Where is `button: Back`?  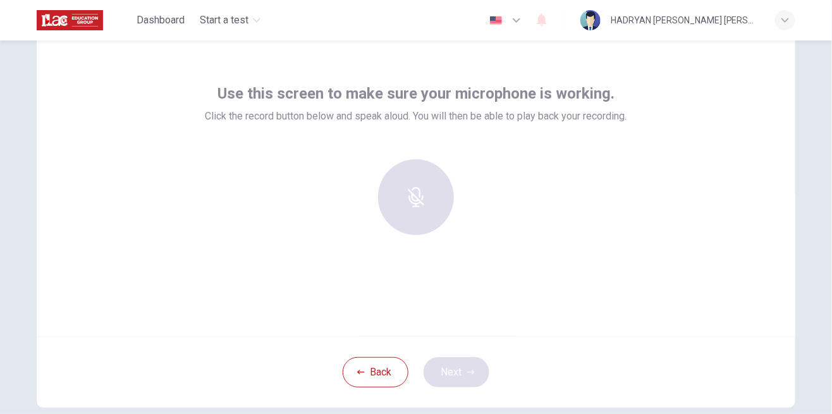
button: Back is located at coordinates (376, 373).